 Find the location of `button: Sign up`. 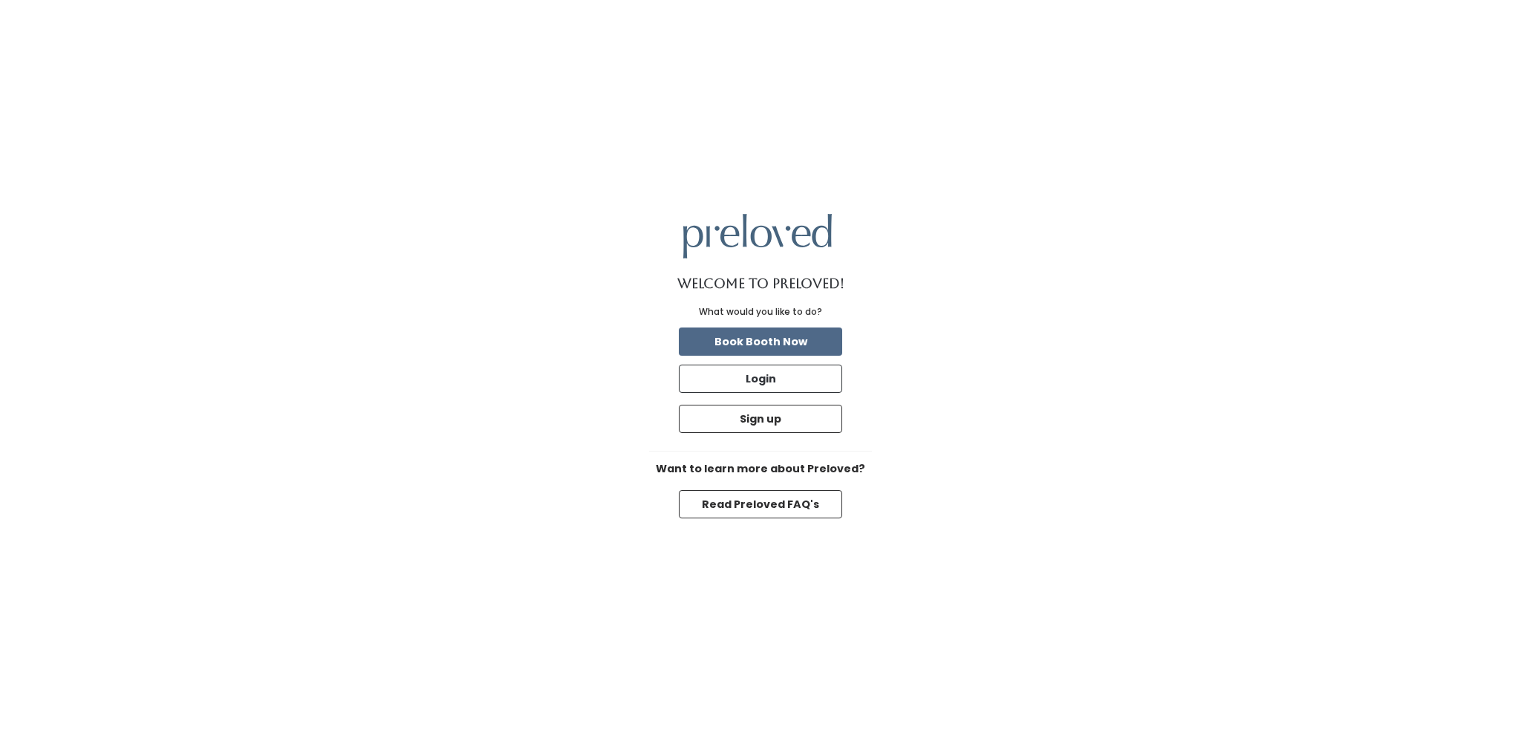

button: Sign up is located at coordinates (760, 419).